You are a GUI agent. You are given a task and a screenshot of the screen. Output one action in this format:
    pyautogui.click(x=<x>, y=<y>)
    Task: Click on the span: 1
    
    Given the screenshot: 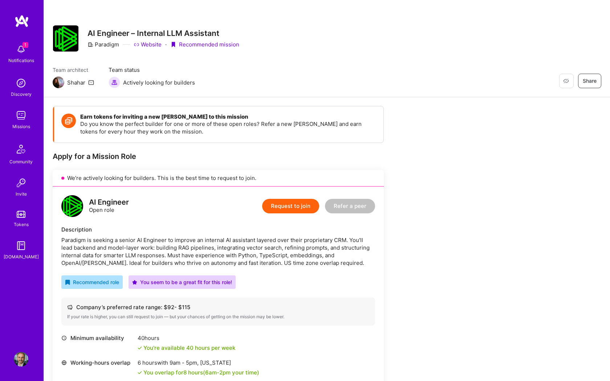 What is the action you would take?
    pyautogui.click(x=25, y=45)
    